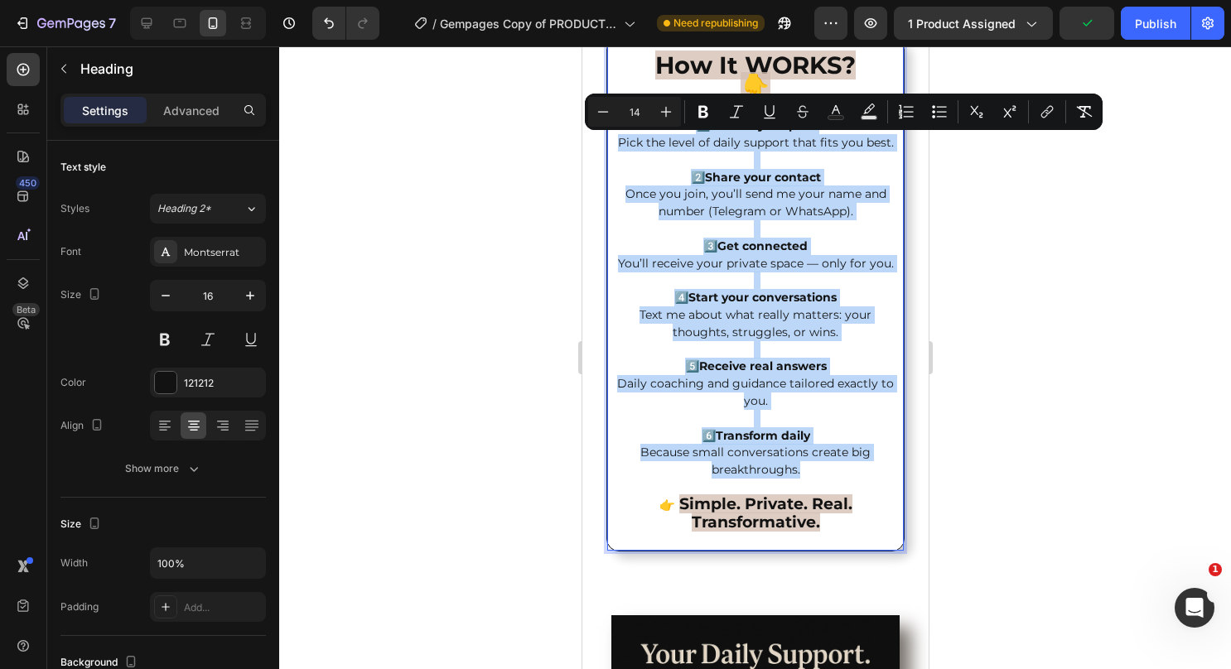 This screenshot has height=669, width=1231. What do you see at coordinates (173, 156) in the screenshot?
I see `span: Once you join, you’ll send me your name and number (Telegram or WhatsApp).` at bounding box center [173, 156].